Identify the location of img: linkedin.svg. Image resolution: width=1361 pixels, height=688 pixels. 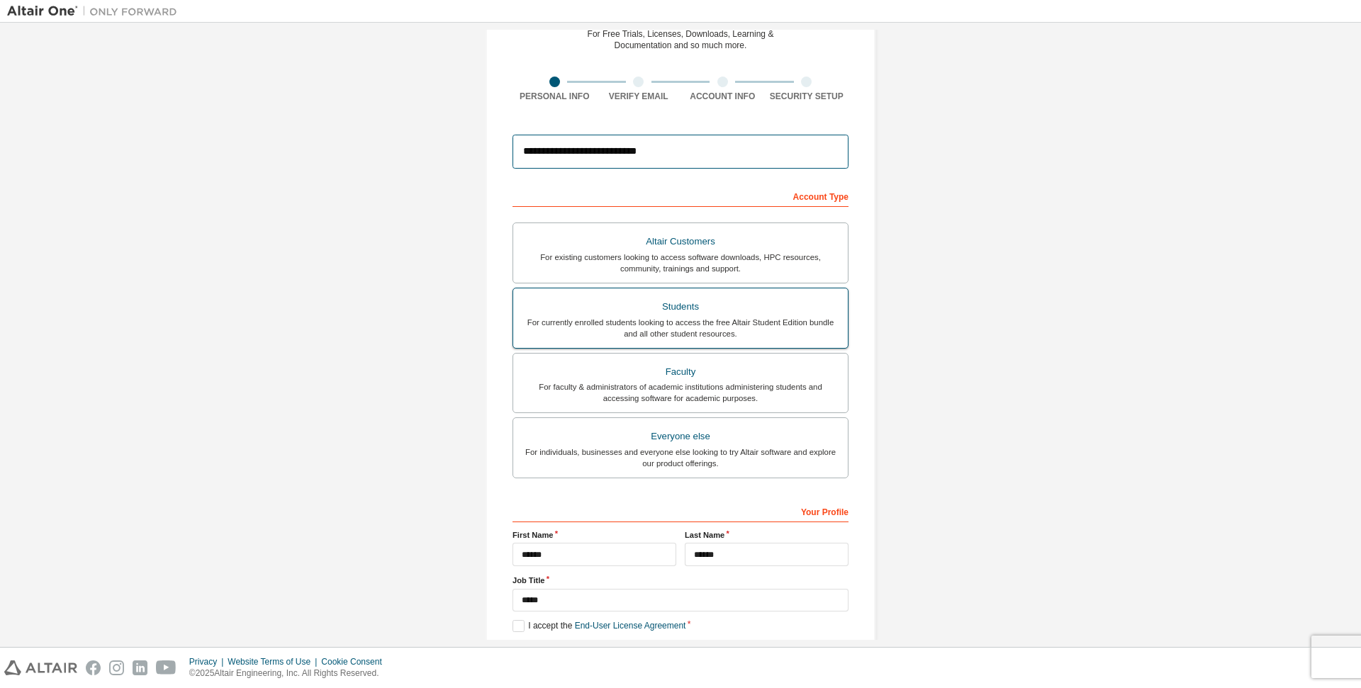
(140, 668).